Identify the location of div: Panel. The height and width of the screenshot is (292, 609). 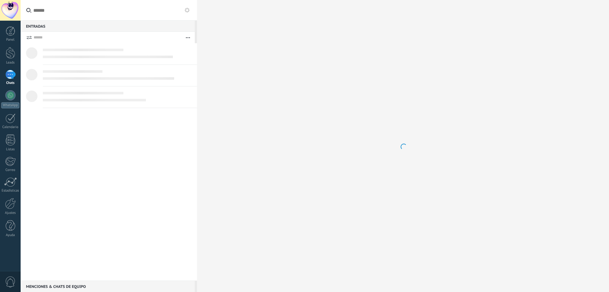
(10, 40).